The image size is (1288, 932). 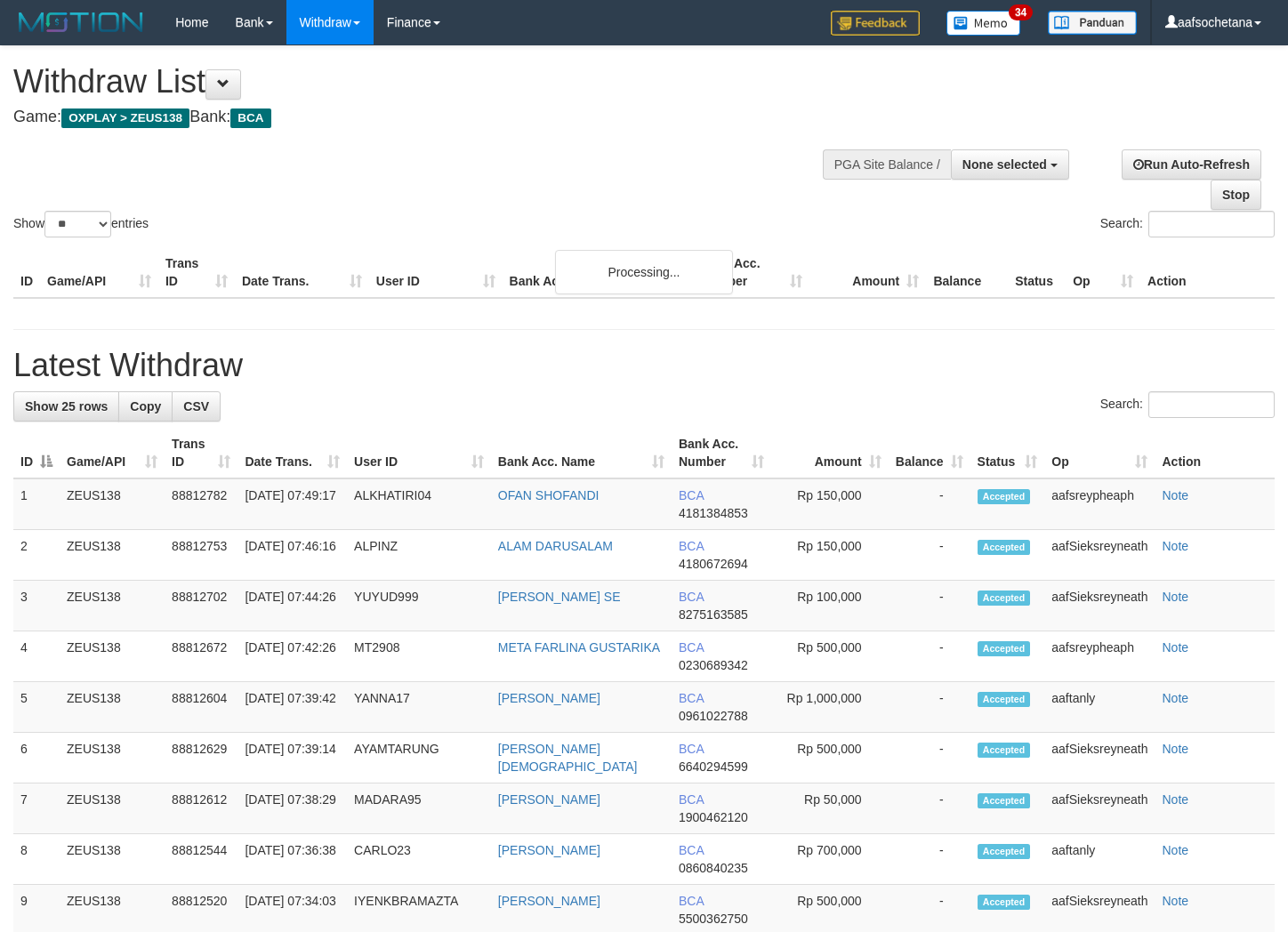 I want to click on a: CSV, so click(x=196, y=407).